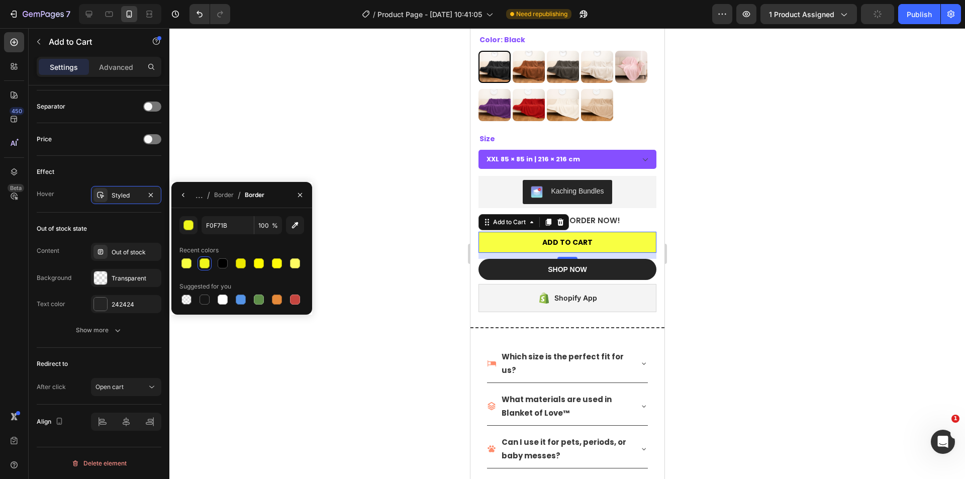 This screenshot has width=965, height=479. Describe the element at coordinates (135, 304) in the screenshot. I see `div: 242424` at that location.